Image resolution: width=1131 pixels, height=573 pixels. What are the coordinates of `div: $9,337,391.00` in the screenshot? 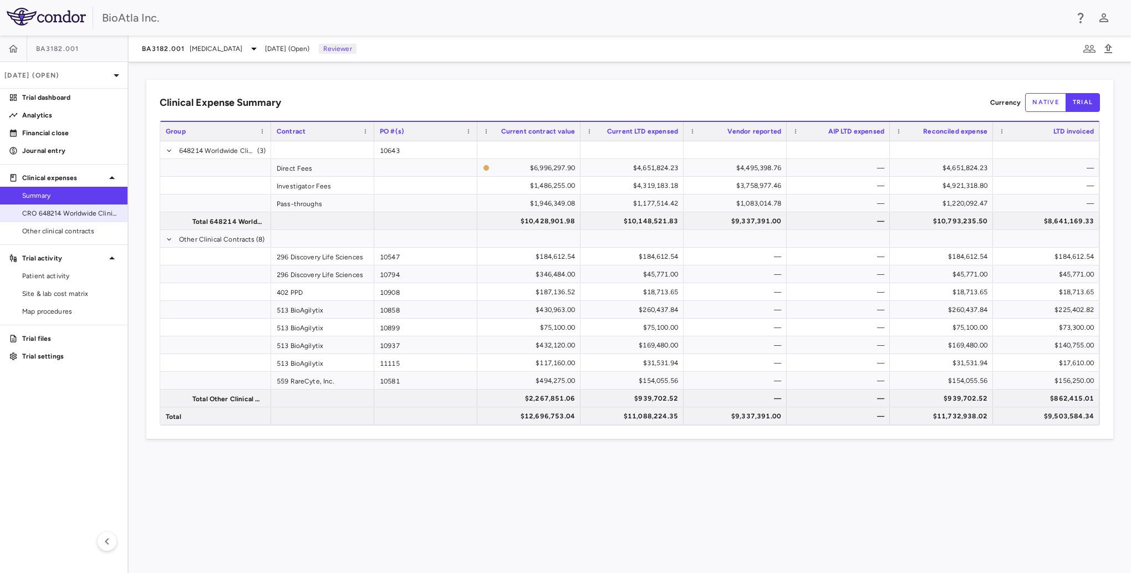 It's located at (737, 221).